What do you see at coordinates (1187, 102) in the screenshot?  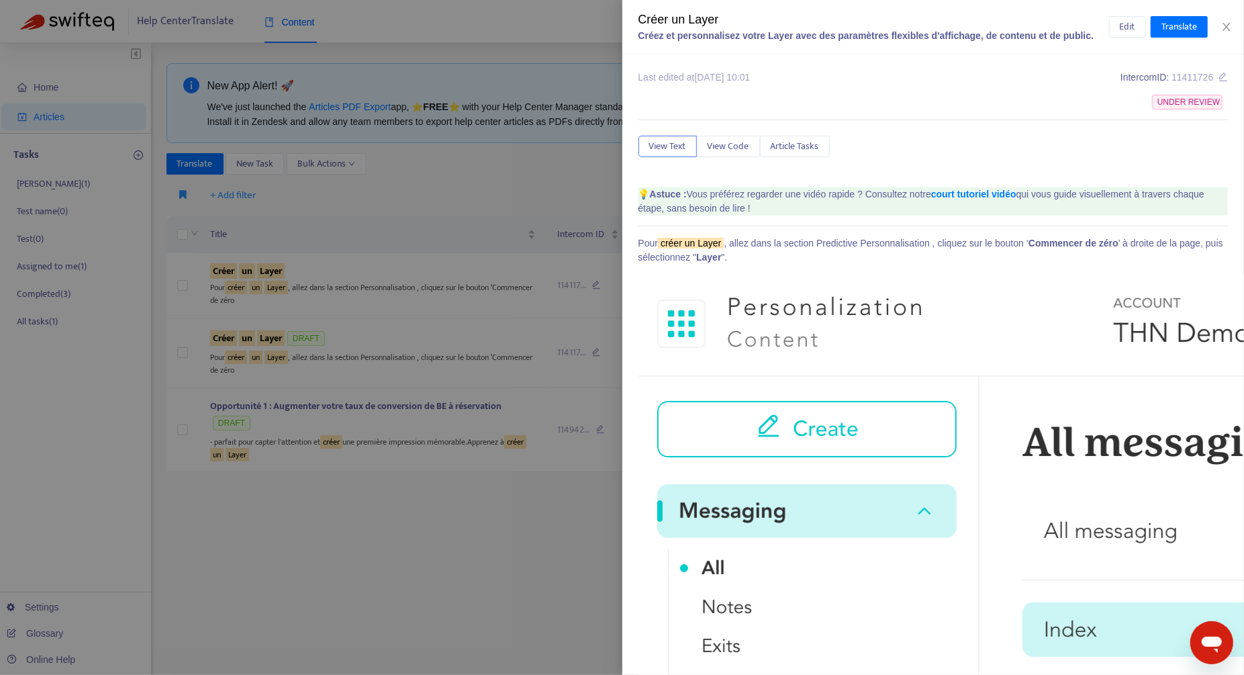 I see `span: UNDER REVIEW` at bounding box center [1187, 102].